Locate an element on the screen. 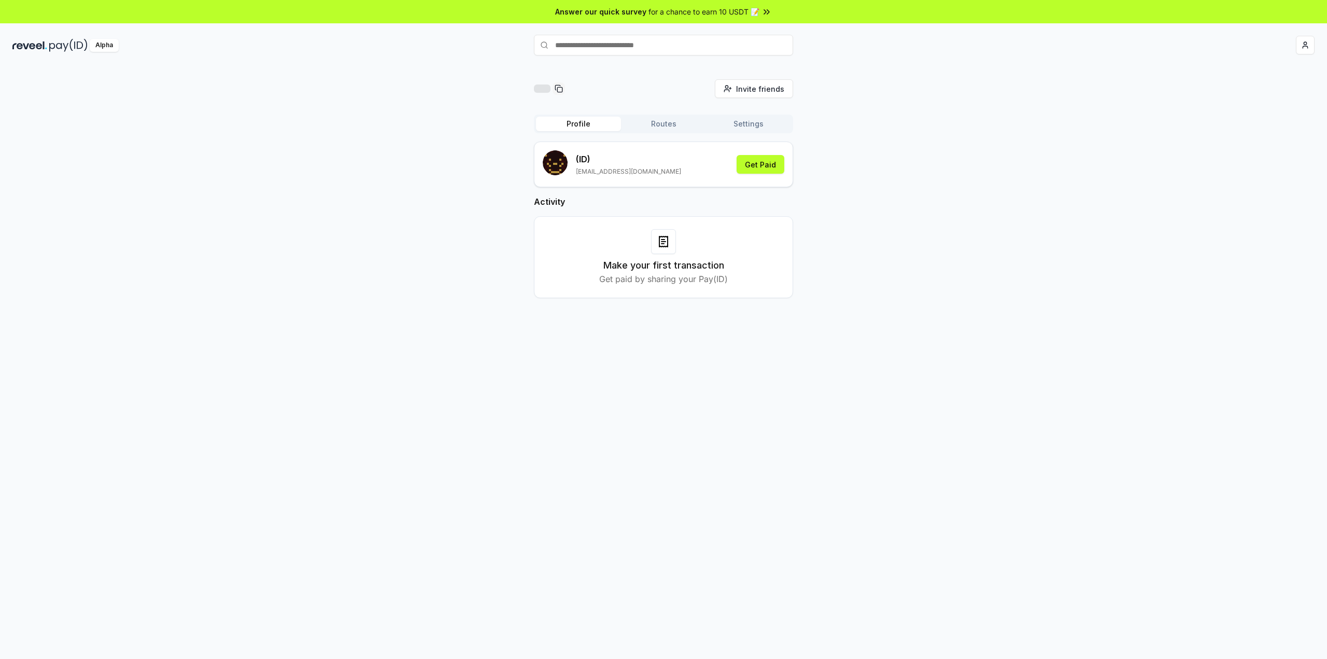  p: (ID) is located at coordinates (628, 159).